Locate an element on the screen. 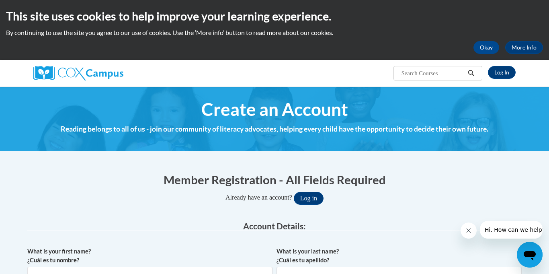 This screenshot has width=549, height=274. span: Account Details: is located at coordinates (274, 225).